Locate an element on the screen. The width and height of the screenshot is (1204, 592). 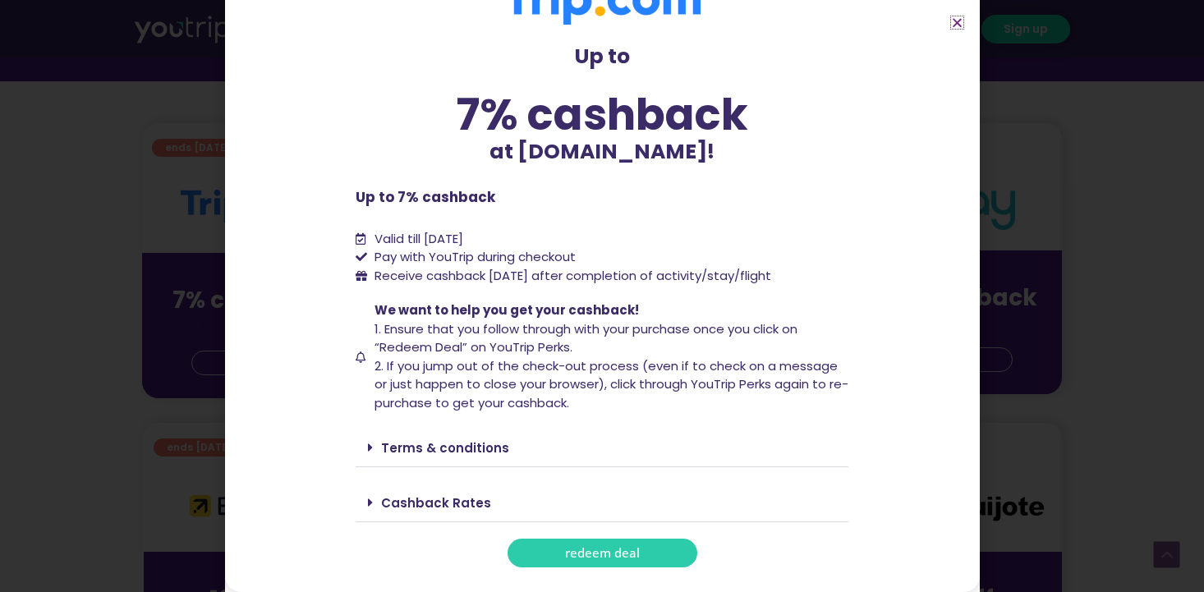
a: Terms & conditions is located at coordinates (445, 448).